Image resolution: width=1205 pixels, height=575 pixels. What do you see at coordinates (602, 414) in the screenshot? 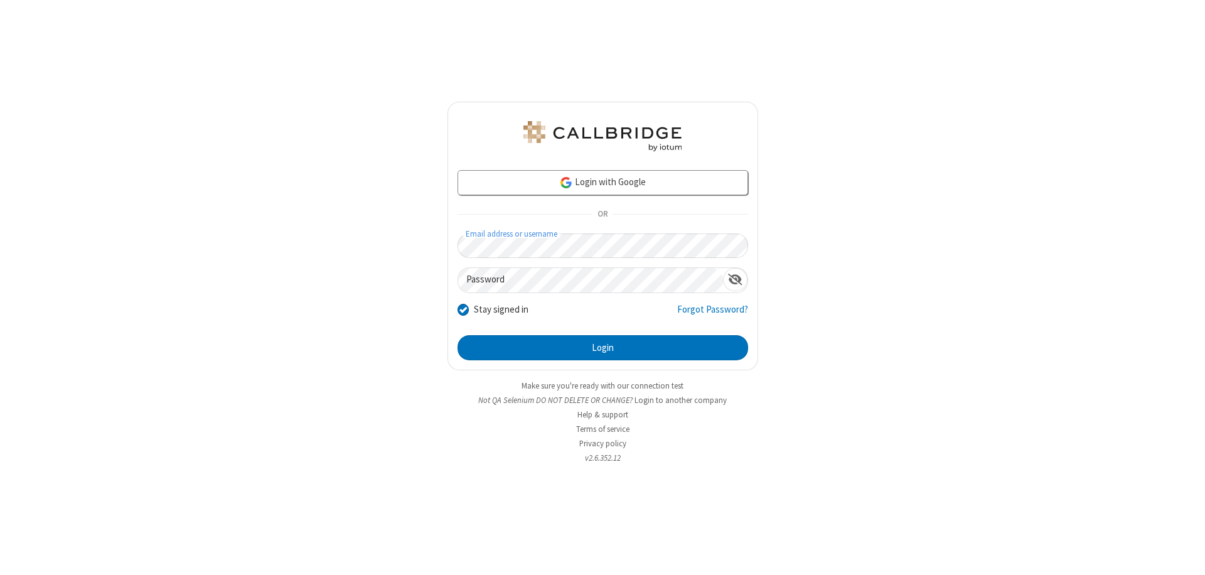
I see `a: Help & support` at bounding box center [602, 414].